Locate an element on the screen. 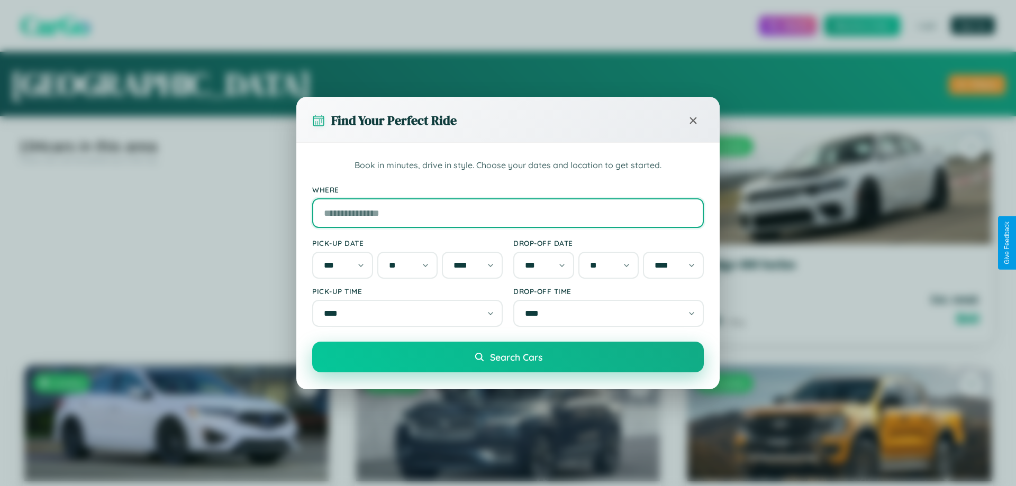  label: Pick-up Date is located at coordinates (408, 243).